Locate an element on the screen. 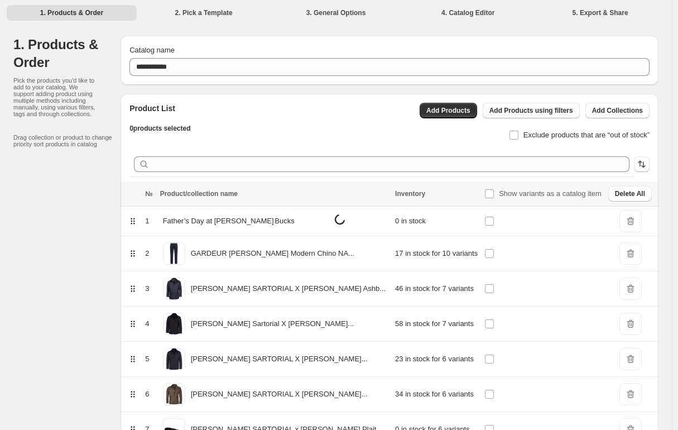  span: Add Products using filters is located at coordinates (532, 111).